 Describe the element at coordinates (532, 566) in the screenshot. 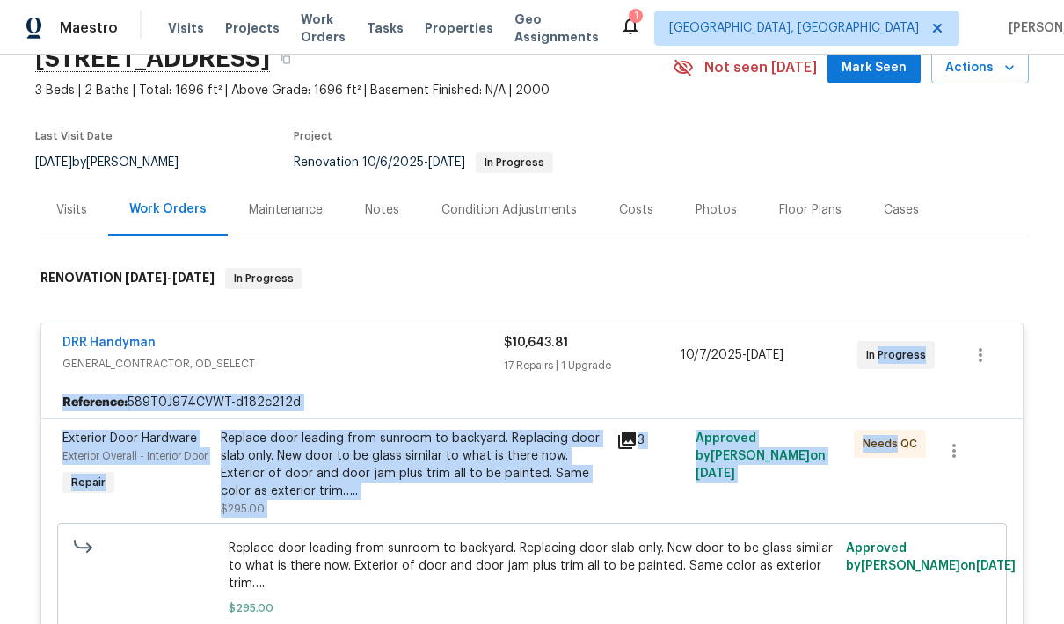

I see `span: Replace door leading from sunroom to backyard. Replacing door slab only. New door to be glass sim...` at that location.